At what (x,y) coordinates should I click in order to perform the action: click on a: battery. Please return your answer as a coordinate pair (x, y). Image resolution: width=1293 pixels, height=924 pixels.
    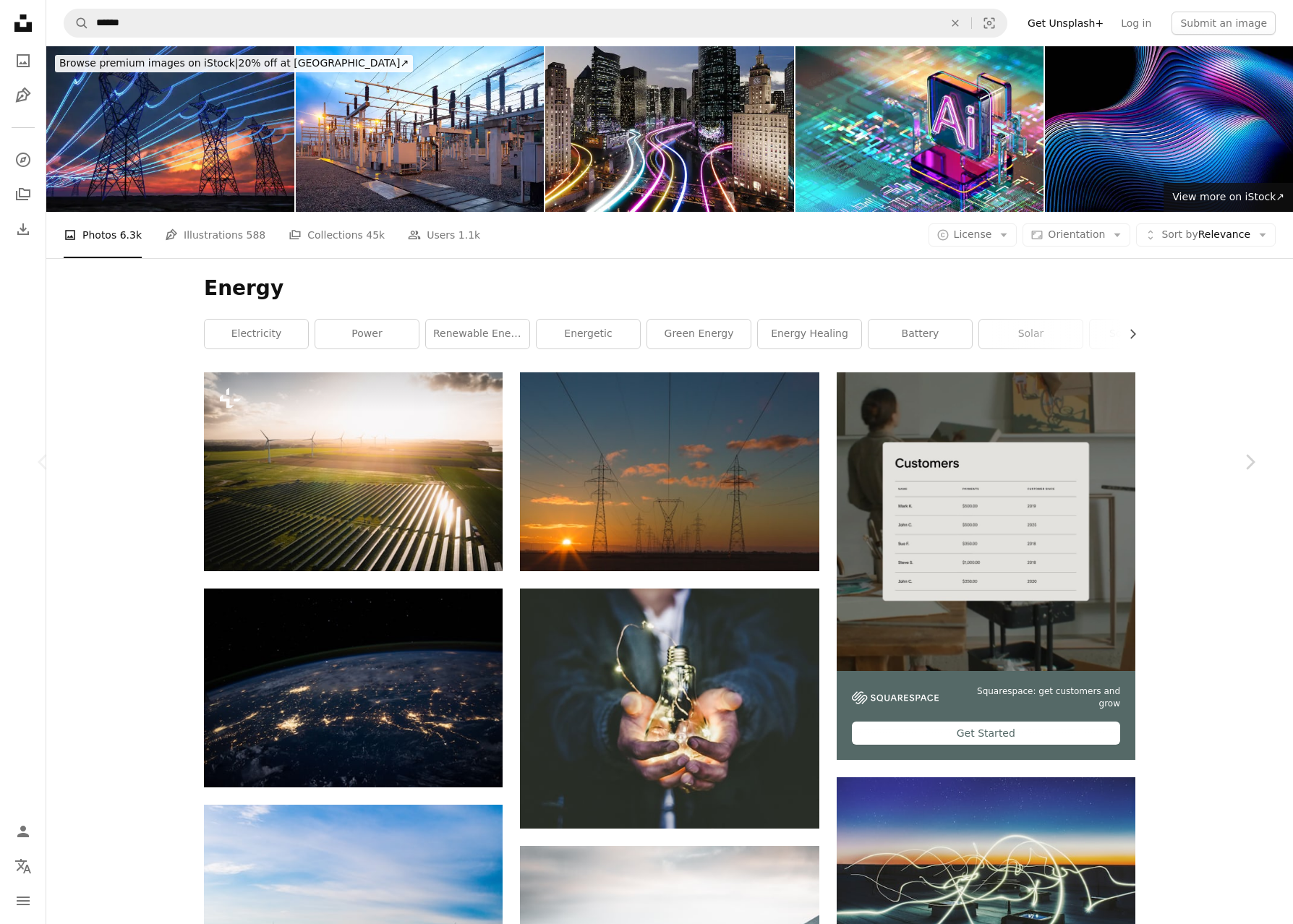
    Looking at the image, I should click on (920, 334).